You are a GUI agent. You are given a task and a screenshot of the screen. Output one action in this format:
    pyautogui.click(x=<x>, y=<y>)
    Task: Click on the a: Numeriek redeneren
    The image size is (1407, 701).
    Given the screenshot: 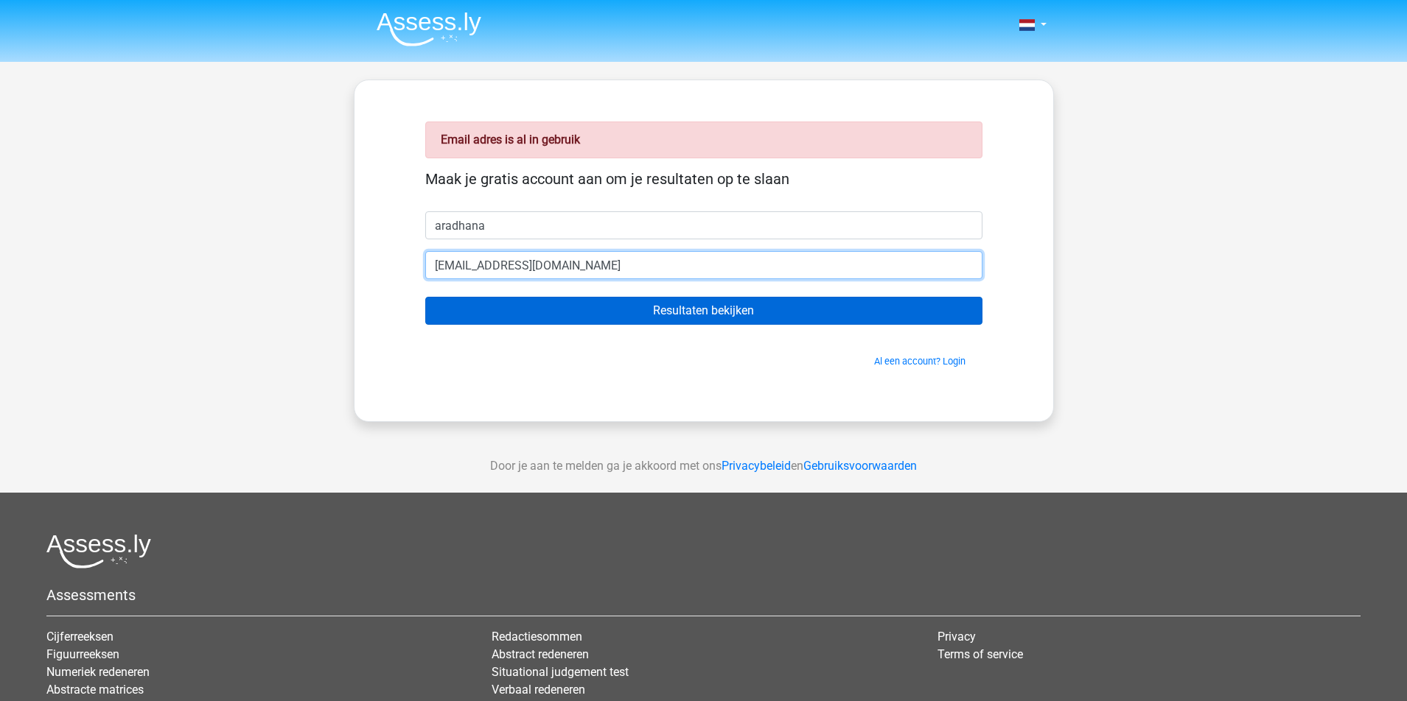 What is the action you would take?
    pyautogui.click(x=98, y=672)
    